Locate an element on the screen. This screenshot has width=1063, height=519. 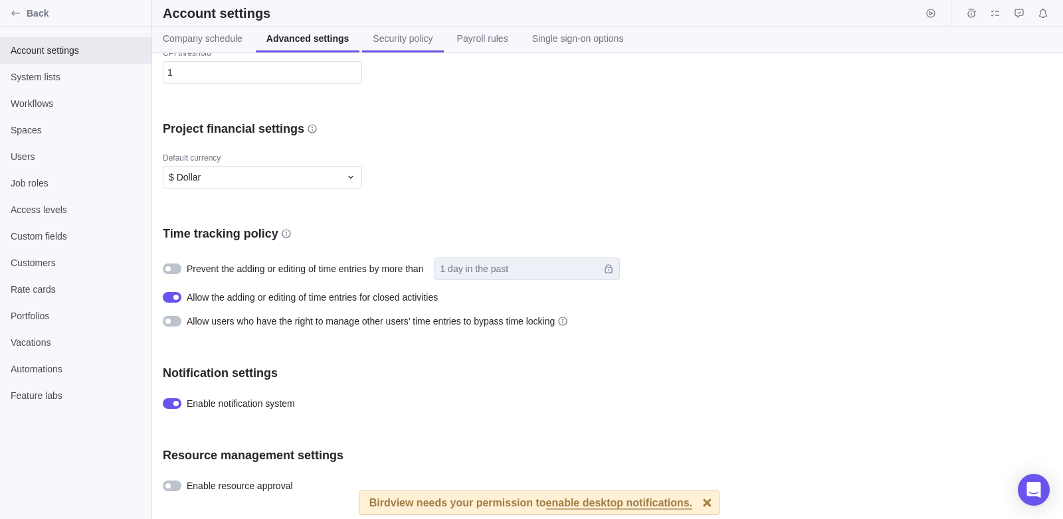
div: Open Intercom Messenger is located at coordinates (1034, 490).